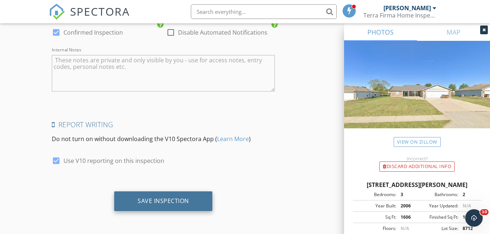 Image resolution: width=490 pixels, height=234 pixels. Describe the element at coordinates (163, 73) in the screenshot. I see `textarea: Internal Notes` at that location.